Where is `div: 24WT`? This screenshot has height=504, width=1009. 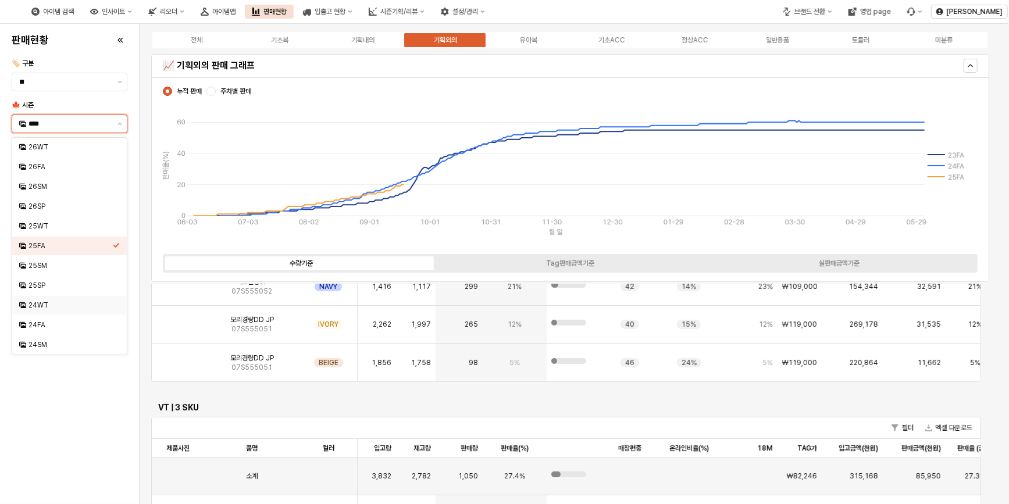
div: 24WT is located at coordinates (70, 305).